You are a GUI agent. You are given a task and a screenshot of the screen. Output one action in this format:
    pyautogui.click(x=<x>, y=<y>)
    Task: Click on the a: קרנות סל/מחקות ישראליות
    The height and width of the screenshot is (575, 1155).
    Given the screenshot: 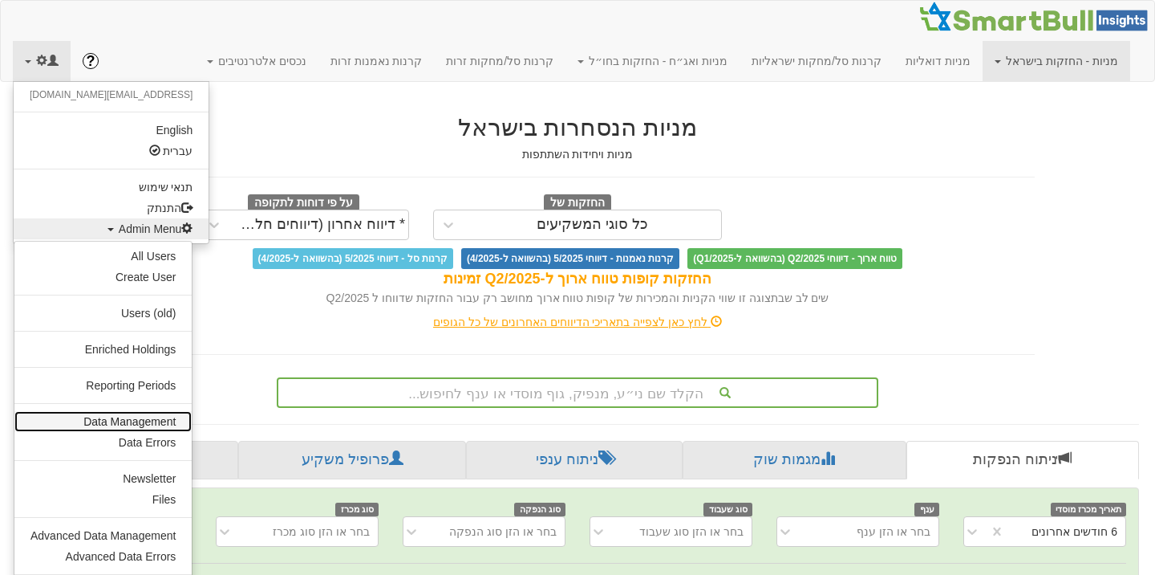 What is the action you would take?
    pyautogui.click(x=817, y=61)
    